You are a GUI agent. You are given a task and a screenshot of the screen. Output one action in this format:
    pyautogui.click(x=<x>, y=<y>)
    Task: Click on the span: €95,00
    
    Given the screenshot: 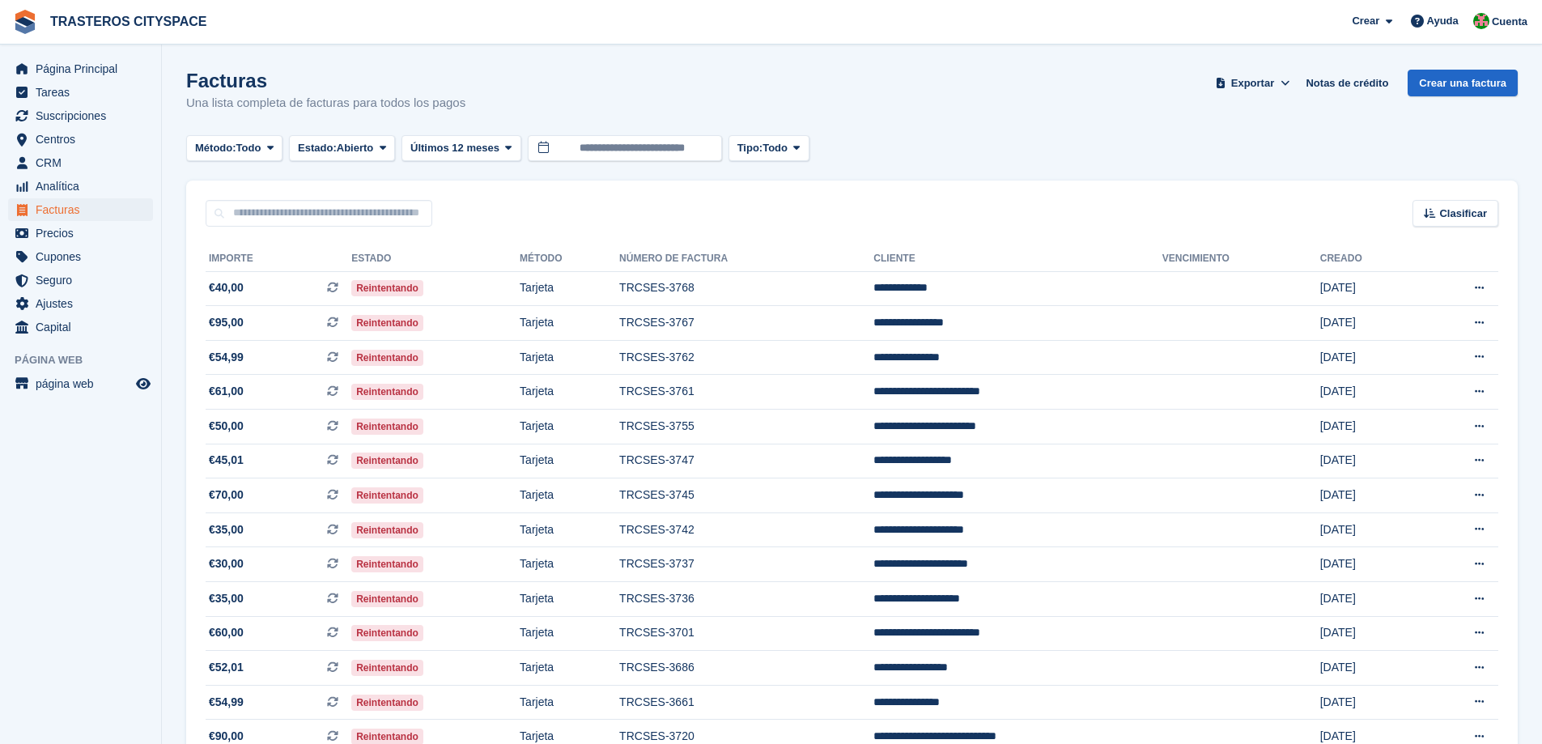 What is the action you would take?
    pyautogui.click(x=226, y=322)
    